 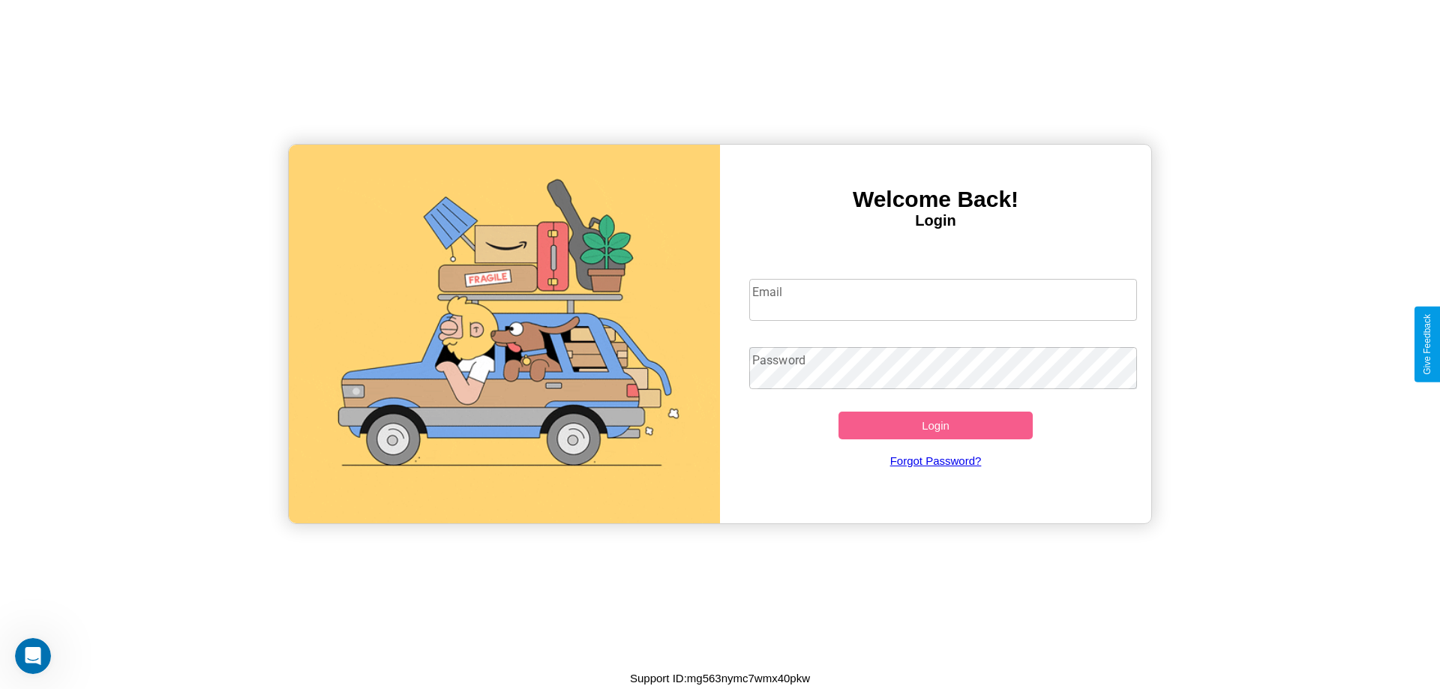 What do you see at coordinates (720, 678) in the screenshot?
I see `p: Support ID: mg563nymc7wmx40pkw` at bounding box center [720, 678].